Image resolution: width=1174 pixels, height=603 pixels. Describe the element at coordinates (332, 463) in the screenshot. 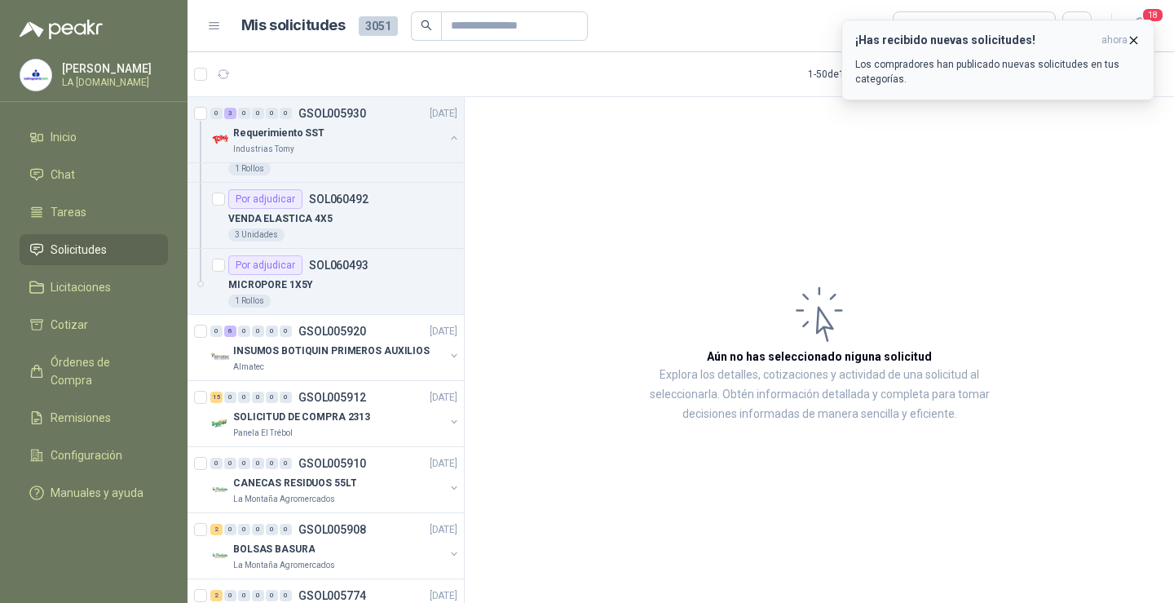

I see `p: GSOL005910` at that location.